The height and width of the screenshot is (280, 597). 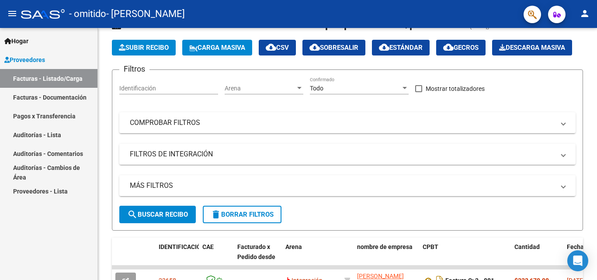 What do you see at coordinates (386, 257) in the screenshot?
I see `datatable-header-cell: nombre de empresa` at bounding box center [386, 257].